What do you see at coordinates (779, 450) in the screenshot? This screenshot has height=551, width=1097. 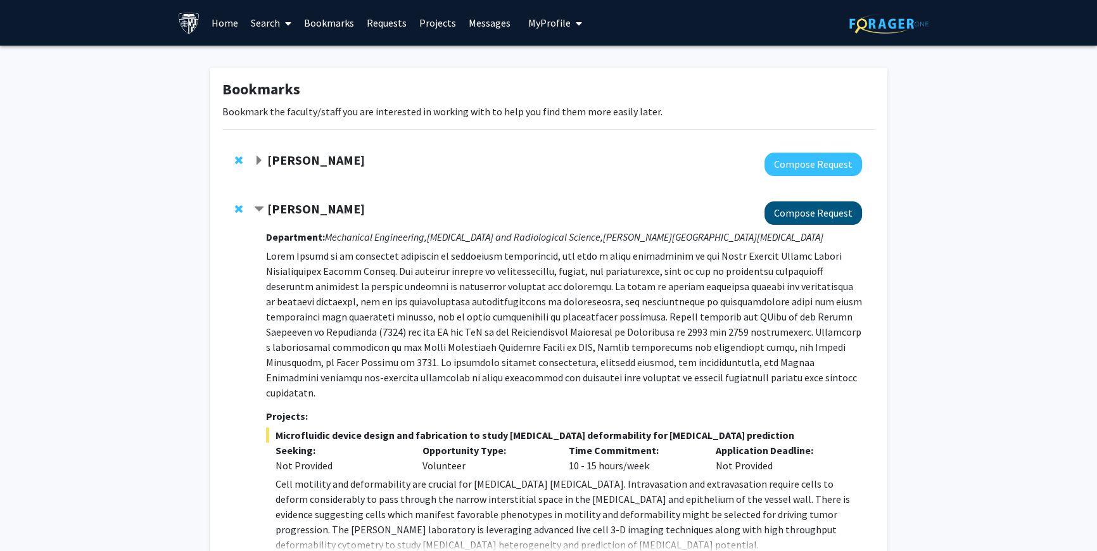 I see `p: Application Deadline:` at bounding box center [779, 450].